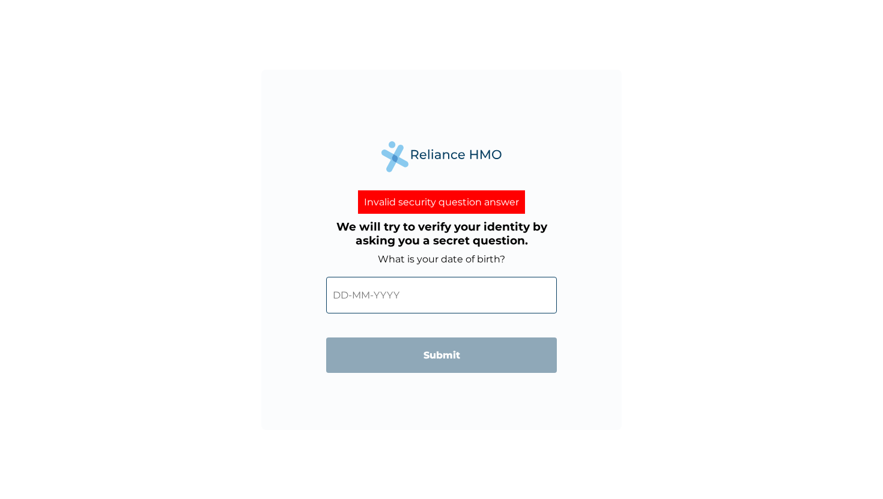  Describe the element at coordinates (442, 202) in the screenshot. I see `div: Invalid security question answer` at that location.